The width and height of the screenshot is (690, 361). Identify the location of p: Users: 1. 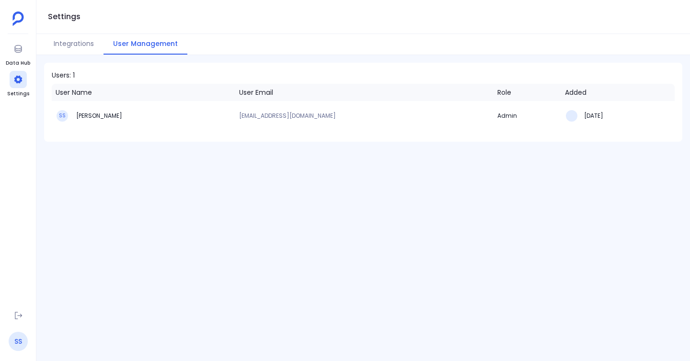
(63, 75).